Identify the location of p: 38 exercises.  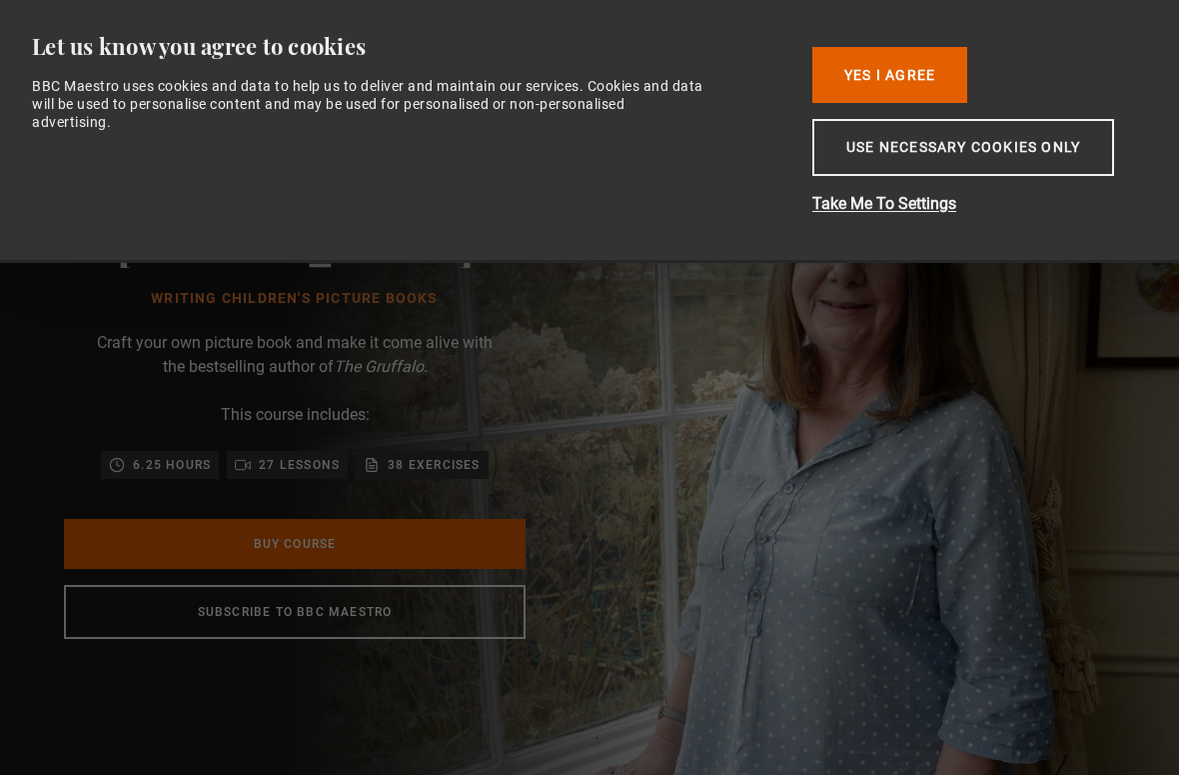
(434, 465).